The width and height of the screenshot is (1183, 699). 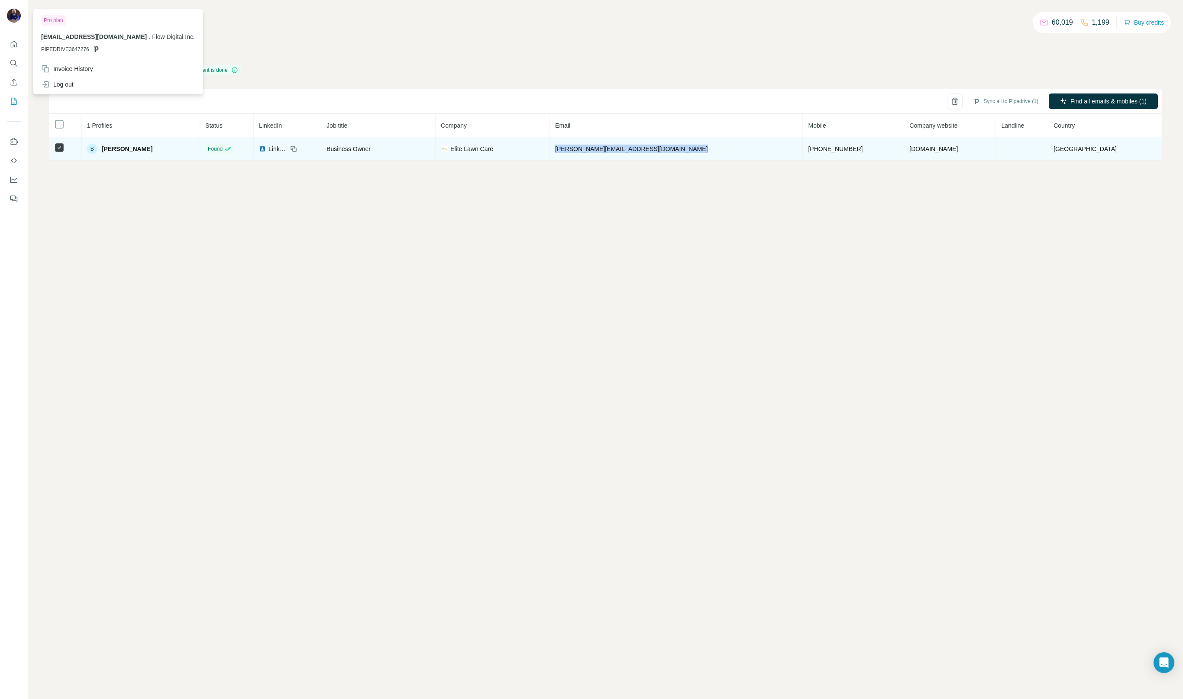 I want to click on span: 1 Profiles, so click(x=100, y=126).